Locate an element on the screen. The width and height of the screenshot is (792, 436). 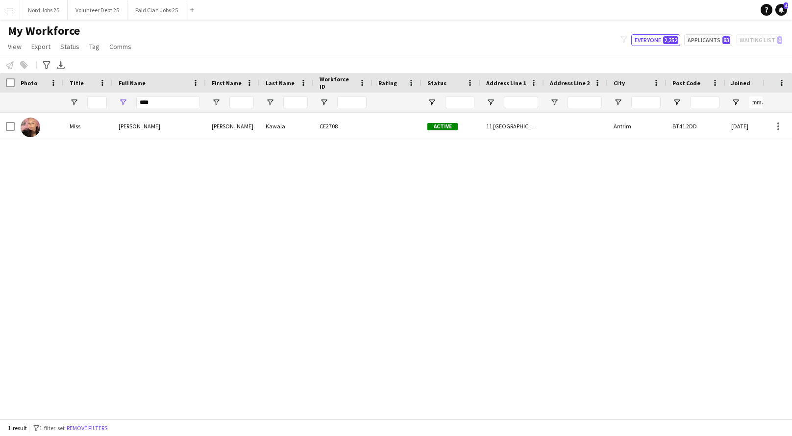
span: My Workforce is located at coordinates (44, 31).